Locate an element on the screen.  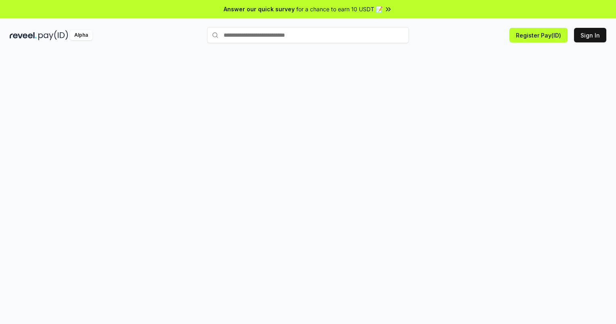
button: Register Pay(ID) is located at coordinates (539, 35).